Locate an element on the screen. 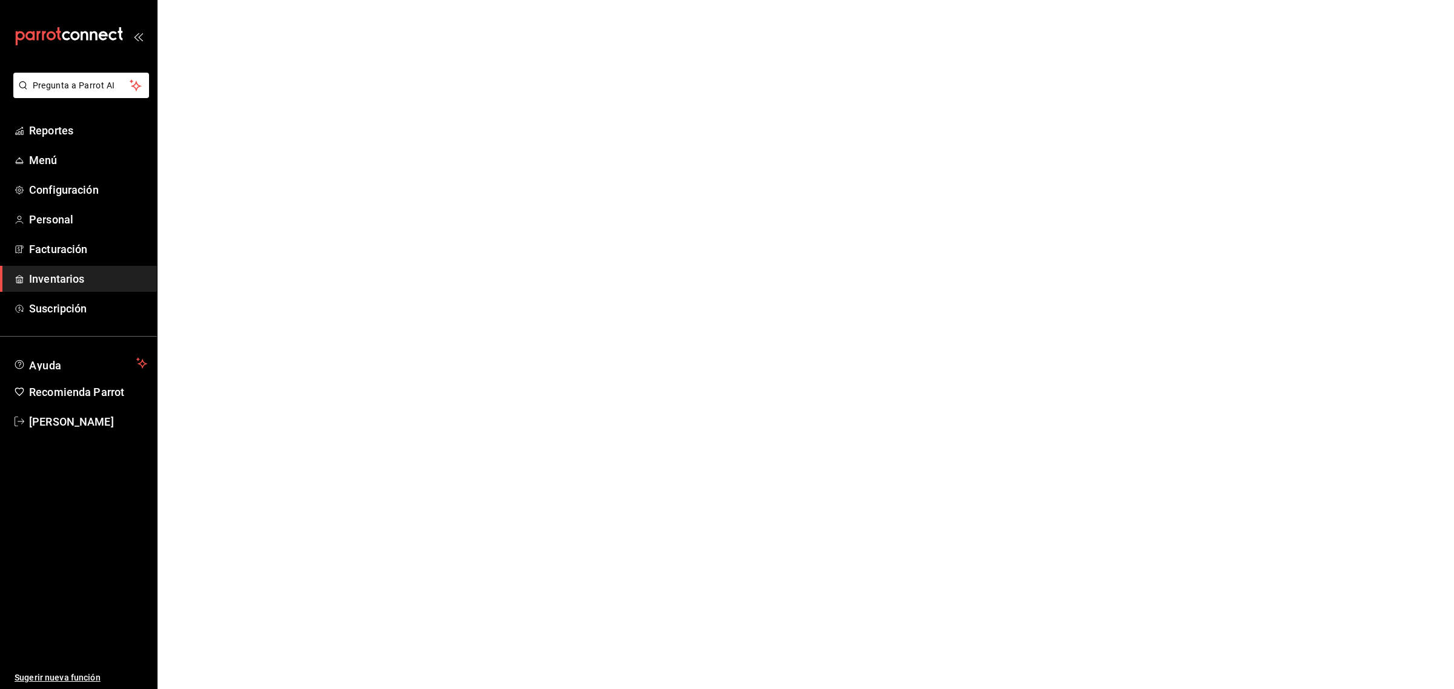  span: Sugerir nueva función is located at coordinates (81, 678).